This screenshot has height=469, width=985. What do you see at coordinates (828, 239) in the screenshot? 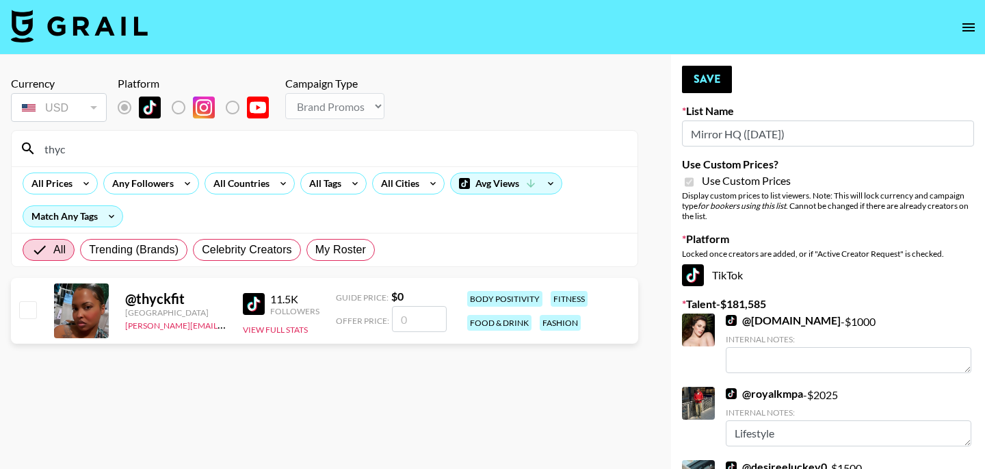
I see `label: Platform` at bounding box center [828, 239].